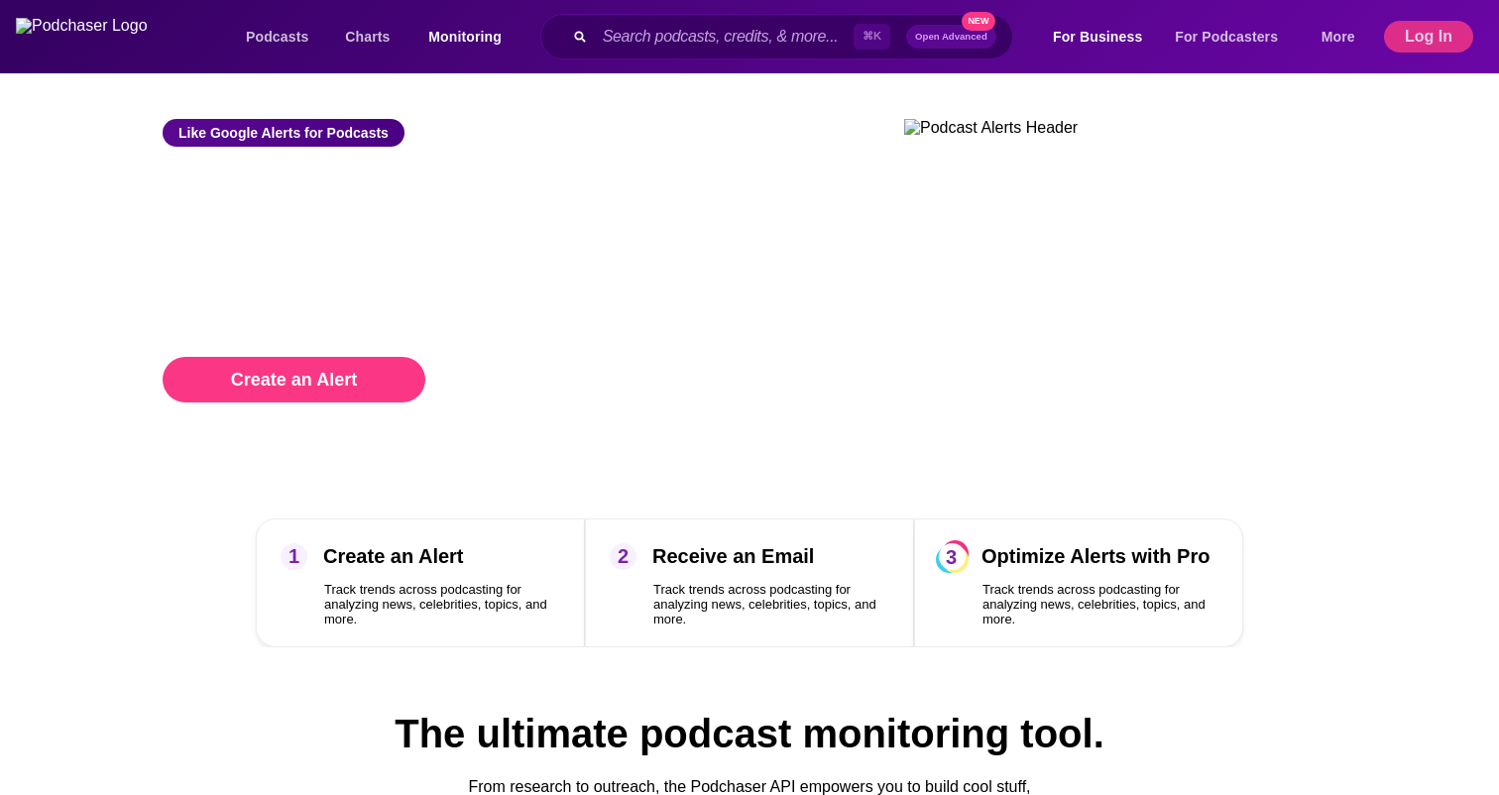  What do you see at coordinates (724, 37) in the screenshot?
I see `input: Search podcasts, credits, & more...` at bounding box center [724, 37].